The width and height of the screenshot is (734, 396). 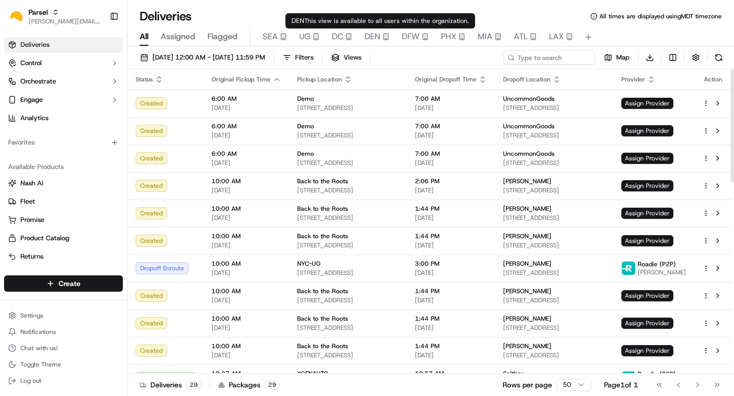 What do you see at coordinates (172, 137) in the screenshot?
I see `button: See all` at bounding box center [172, 137].